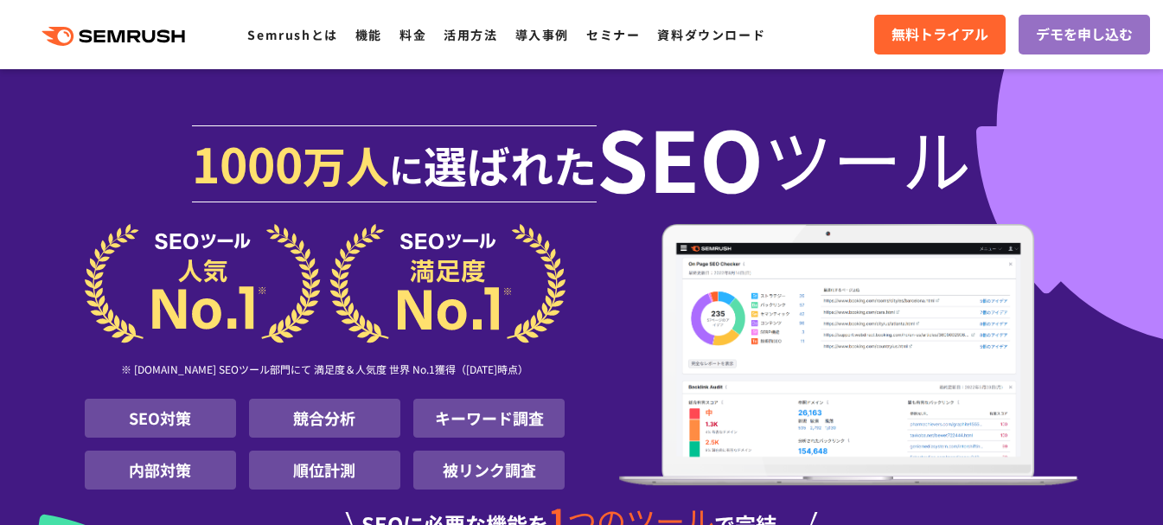 The height and width of the screenshot is (525, 1163). I want to click on a: 活用方法, so click(470, 35).